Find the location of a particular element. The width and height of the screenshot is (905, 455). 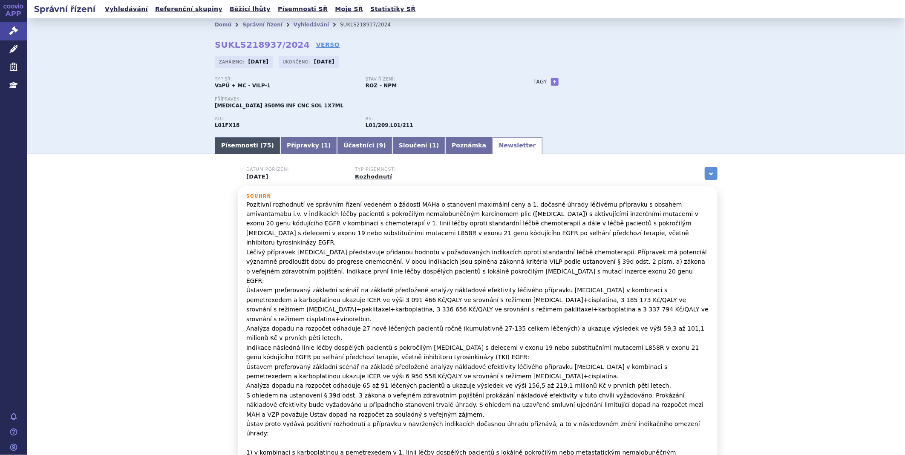

strong: VaPÚ + MC - VILP-1 is located at coordinates (243, 86).